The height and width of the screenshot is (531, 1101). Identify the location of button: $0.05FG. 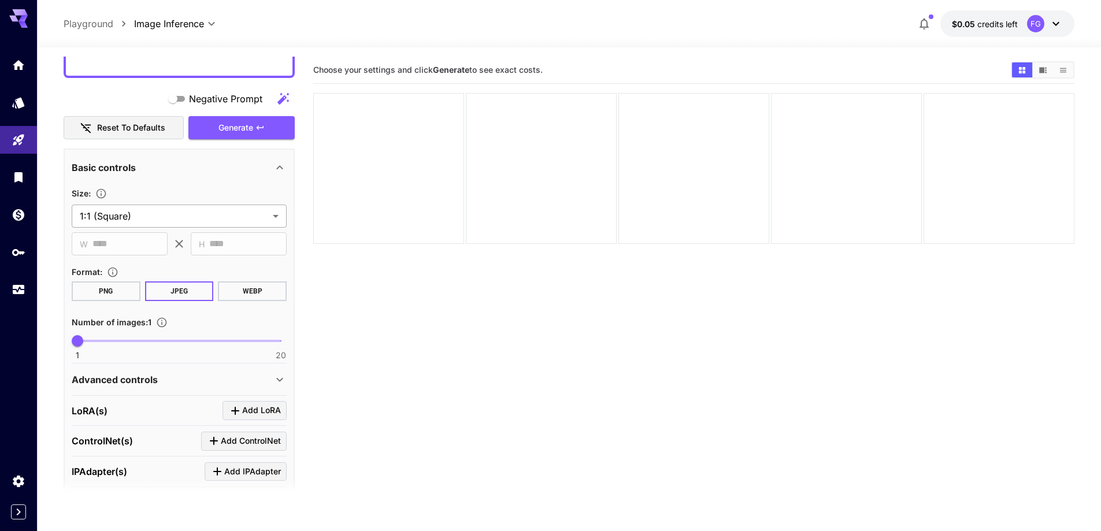
(1008, 24).